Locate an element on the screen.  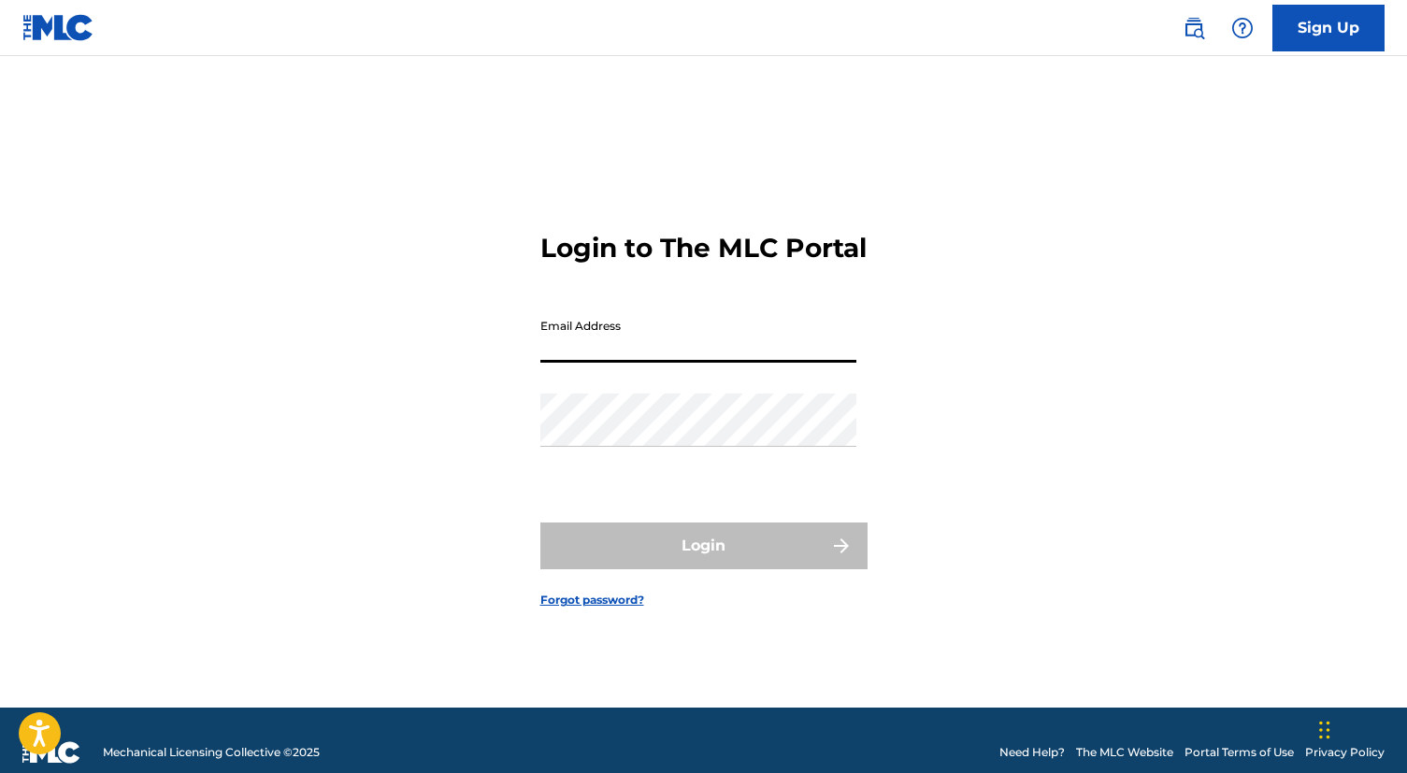
div: Drag is located at coordinates (1325, 730).